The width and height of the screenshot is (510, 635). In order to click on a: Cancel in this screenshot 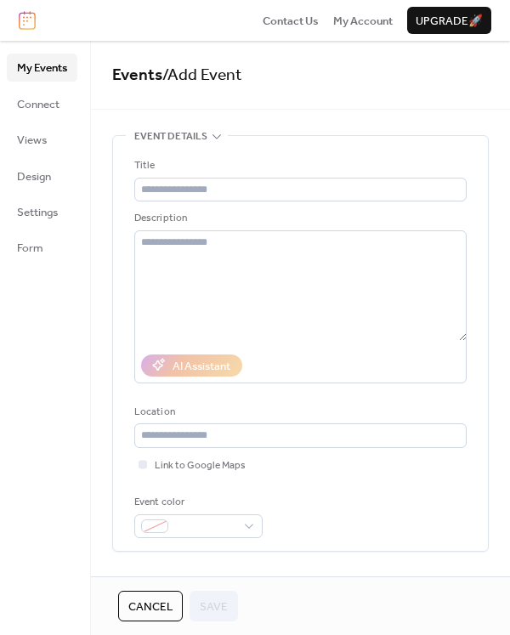, I will do `click(151, 606)`.